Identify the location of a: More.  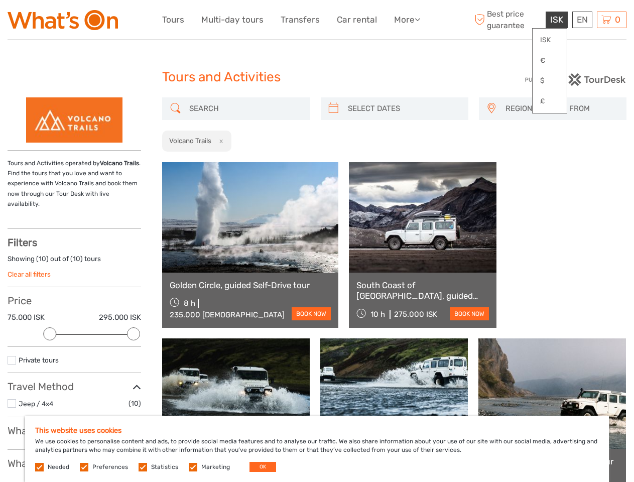
(407, 20).